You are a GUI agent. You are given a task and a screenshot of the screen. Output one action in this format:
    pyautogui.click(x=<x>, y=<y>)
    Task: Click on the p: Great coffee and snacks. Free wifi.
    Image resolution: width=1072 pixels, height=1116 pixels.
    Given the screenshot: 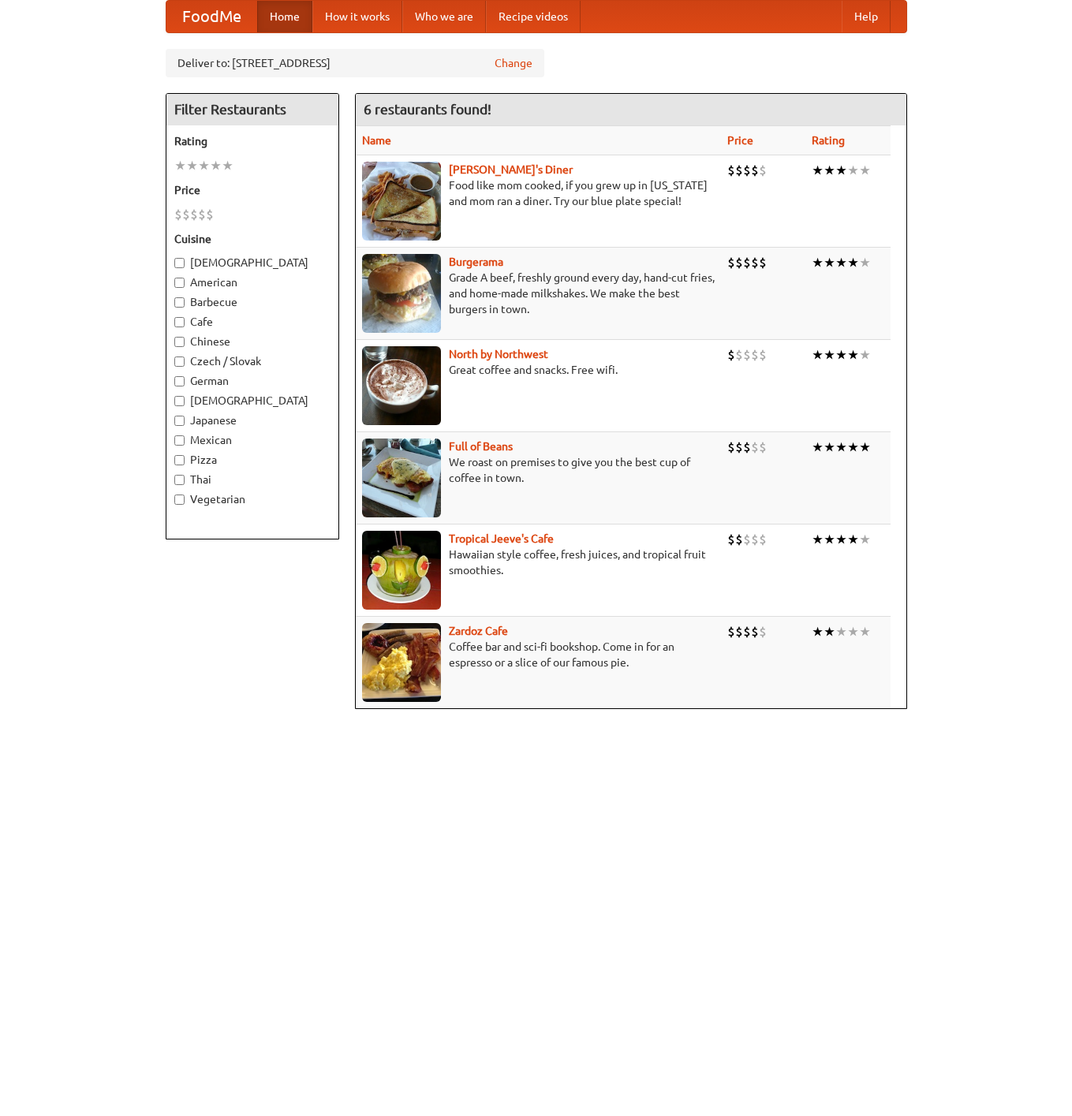 What is the action you would take?
    pyautogui.click(x=538, y=370)
    